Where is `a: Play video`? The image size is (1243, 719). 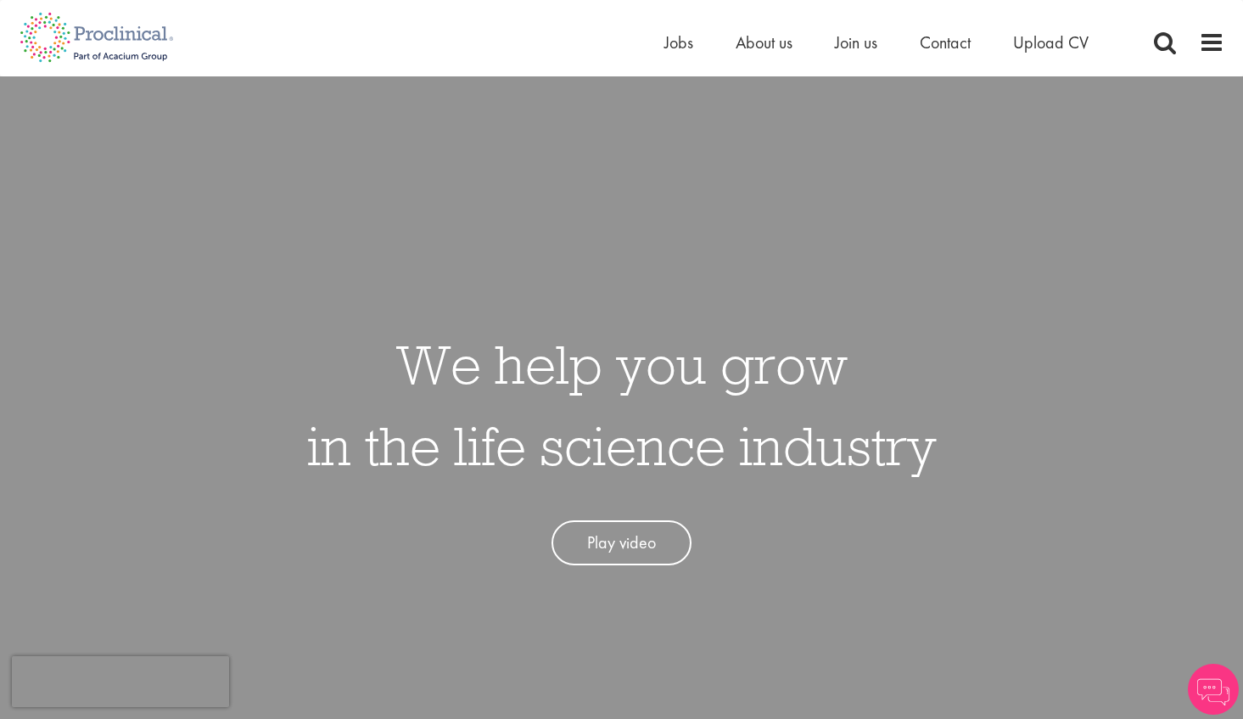 a: Play video is located at coordinates (621, 542).